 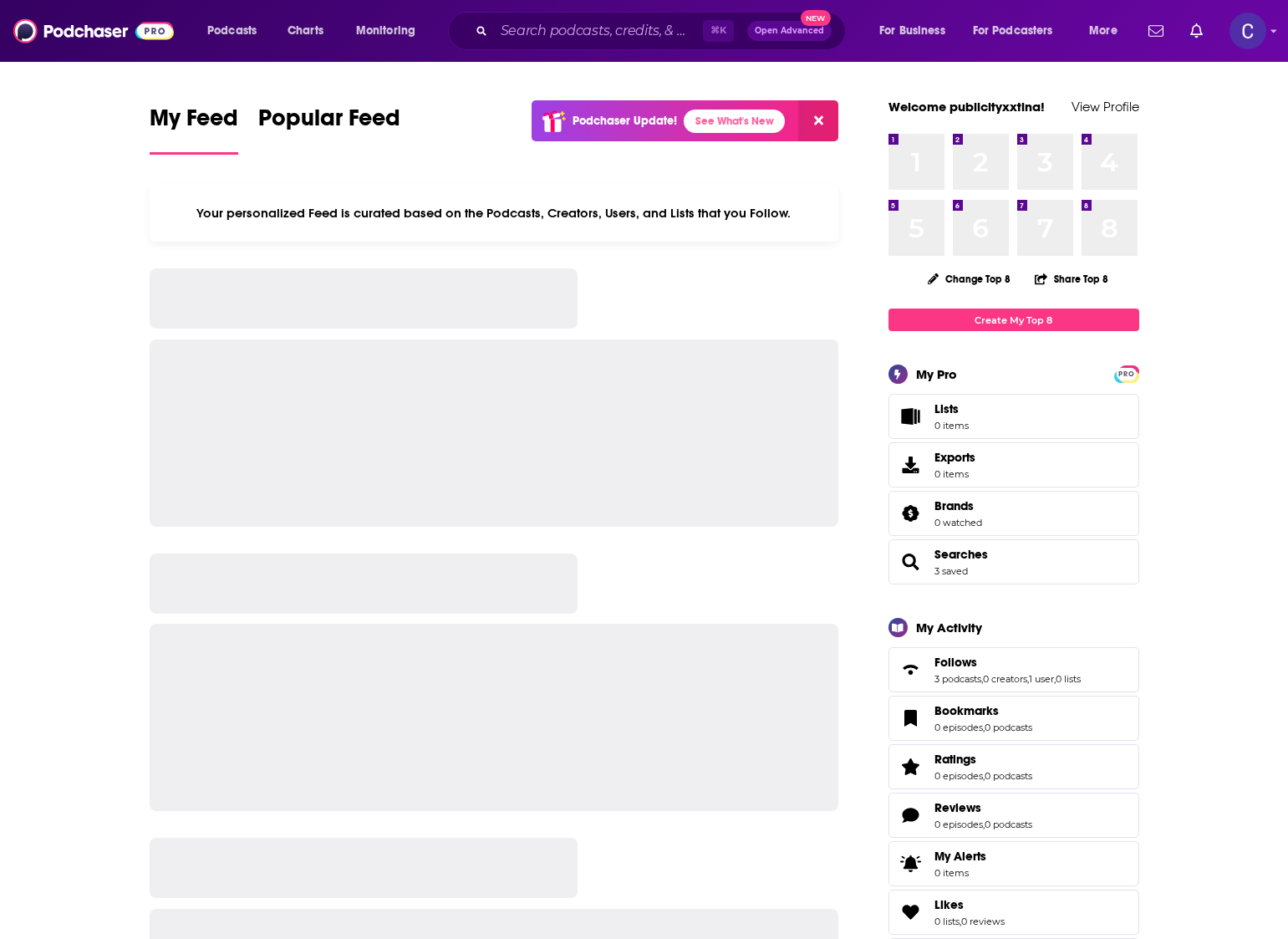 I want to click on button: Share Top 8, so click(x=1072, y=278).